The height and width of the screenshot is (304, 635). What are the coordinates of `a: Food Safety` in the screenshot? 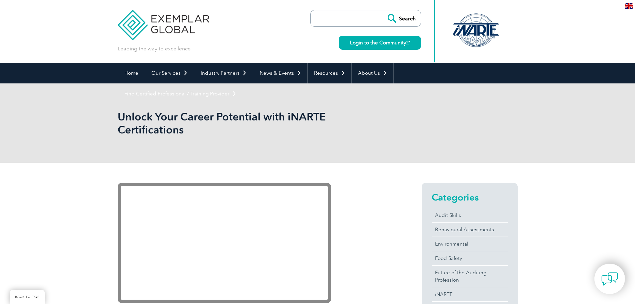 It's located at (469, 258).